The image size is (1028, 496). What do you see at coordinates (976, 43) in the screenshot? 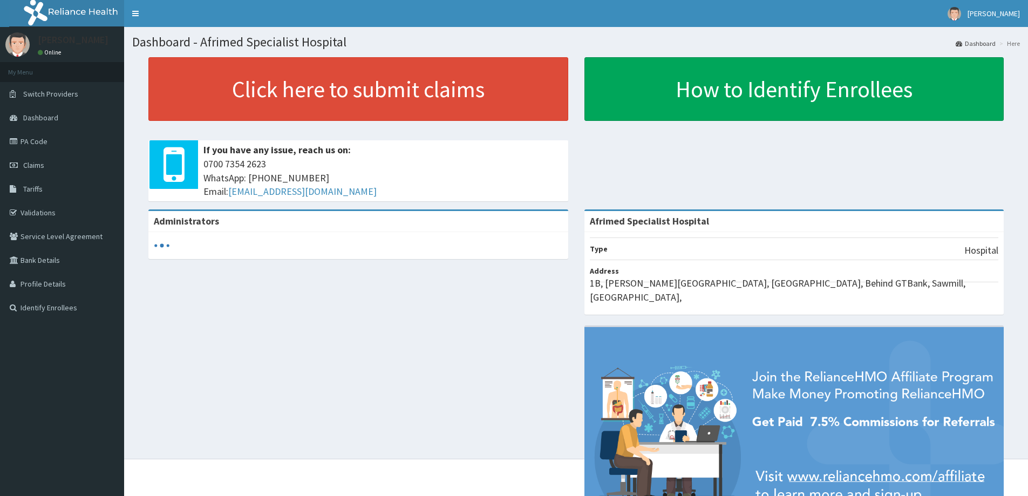
I see `a: Dashboard` at bounding box center [976, 43].